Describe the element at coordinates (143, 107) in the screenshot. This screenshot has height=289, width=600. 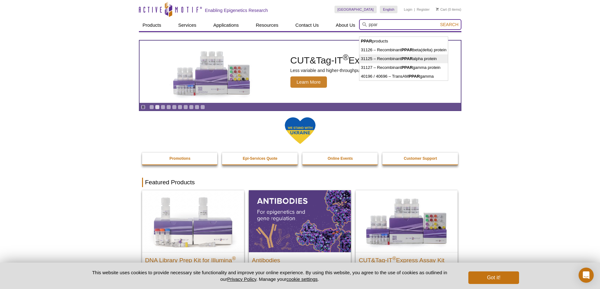
I see `a: Toggle autoplay` at that location.